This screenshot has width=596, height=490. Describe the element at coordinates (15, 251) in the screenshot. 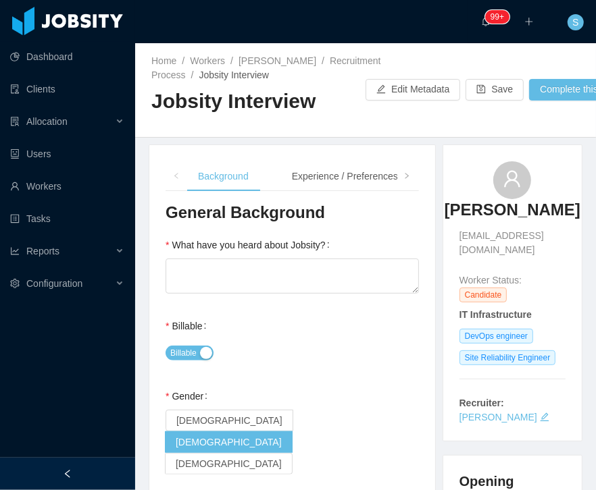

I see `i: icon: line-chart` at that location.